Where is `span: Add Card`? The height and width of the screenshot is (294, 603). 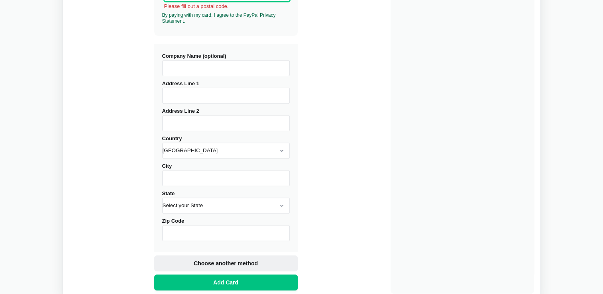
span: Add Card is located at coordinates (226, 283).